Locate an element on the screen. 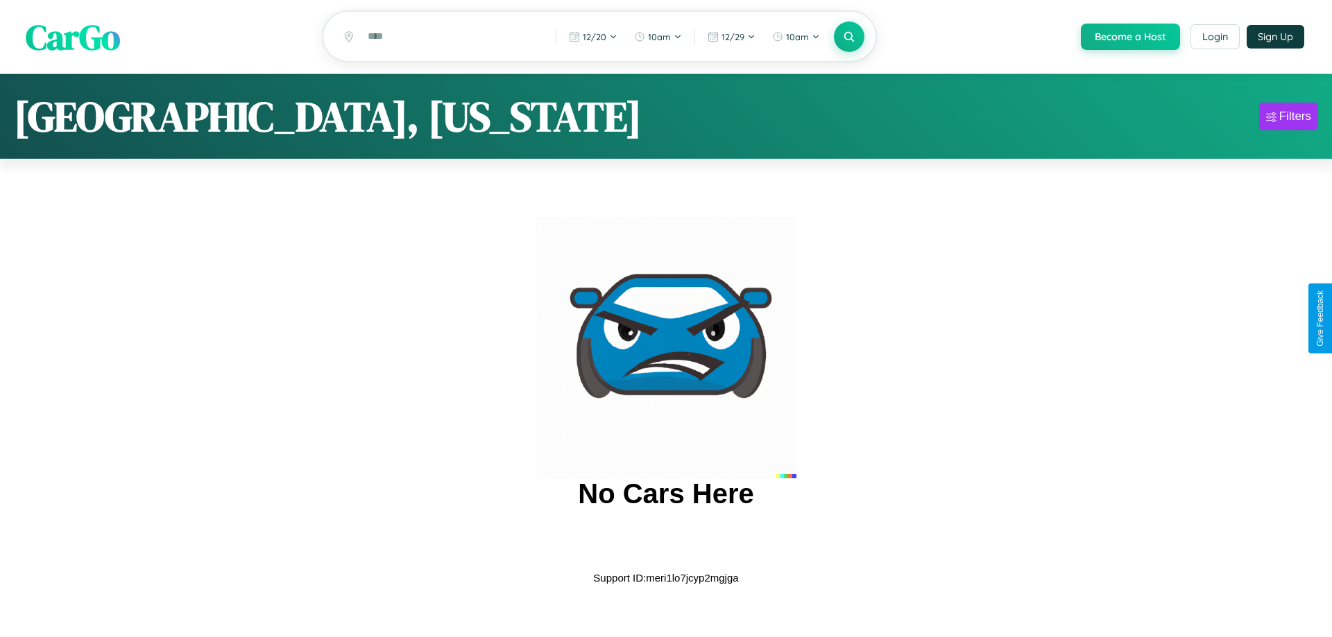  div: Filters is located at coordinates (1295, 117).